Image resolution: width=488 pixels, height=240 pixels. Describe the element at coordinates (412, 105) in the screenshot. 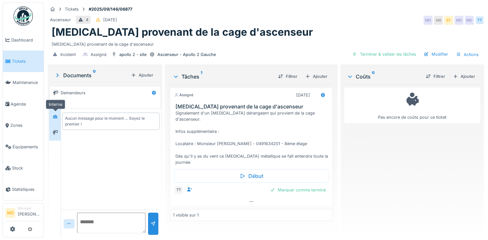

I see `div: Pas encore de coûts pour ce ticket` at that location.